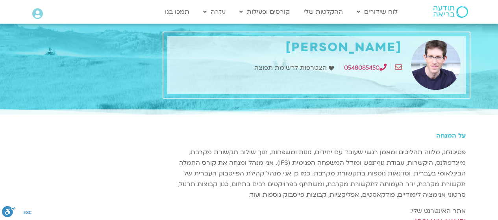 This screenshot has width=498, height=220. What do you see at coordinates (365, 68) in the screenshot?
I see `a: 0548085450` at bounding box center [365, 68].